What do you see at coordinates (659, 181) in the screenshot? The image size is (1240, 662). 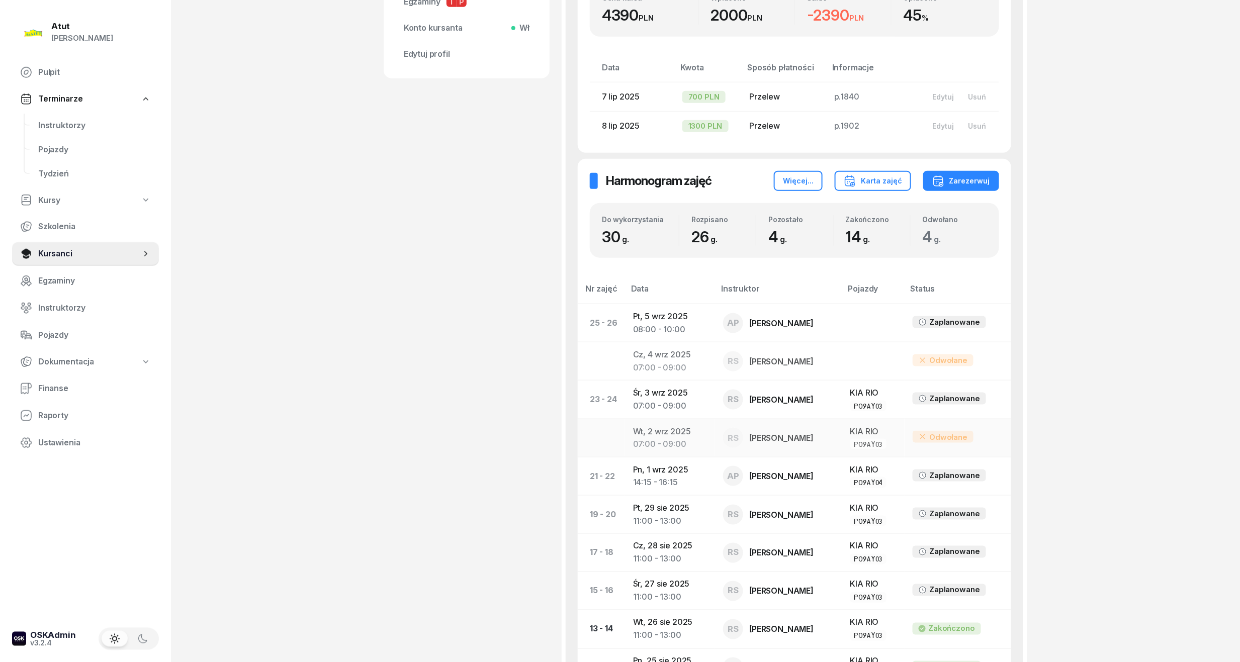 I see `h2: Harmonogram zajęć` at bounding box center [659, 181].